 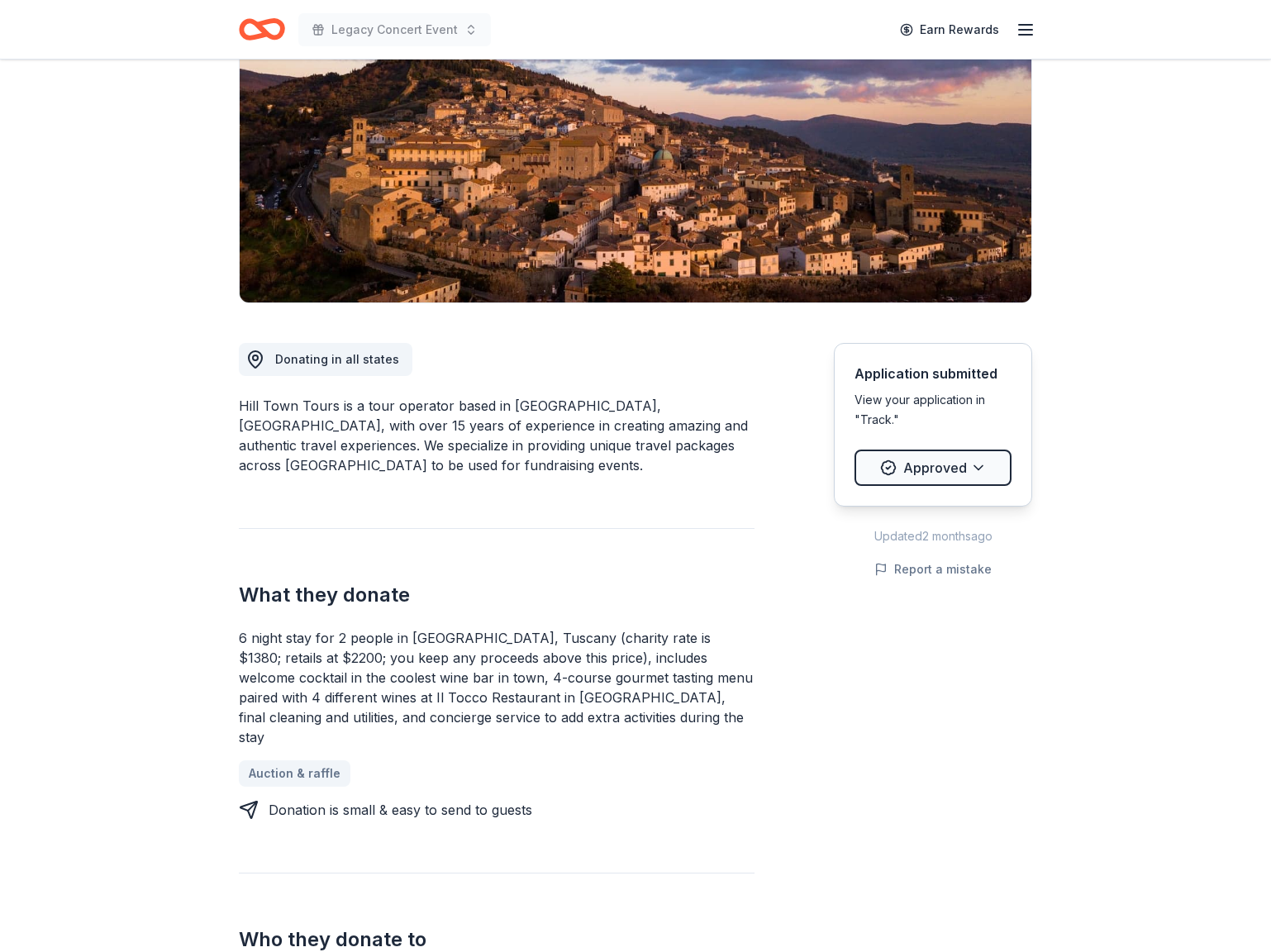 I want to click on span: Legacy Concert Event, so click(x=394, y=29).